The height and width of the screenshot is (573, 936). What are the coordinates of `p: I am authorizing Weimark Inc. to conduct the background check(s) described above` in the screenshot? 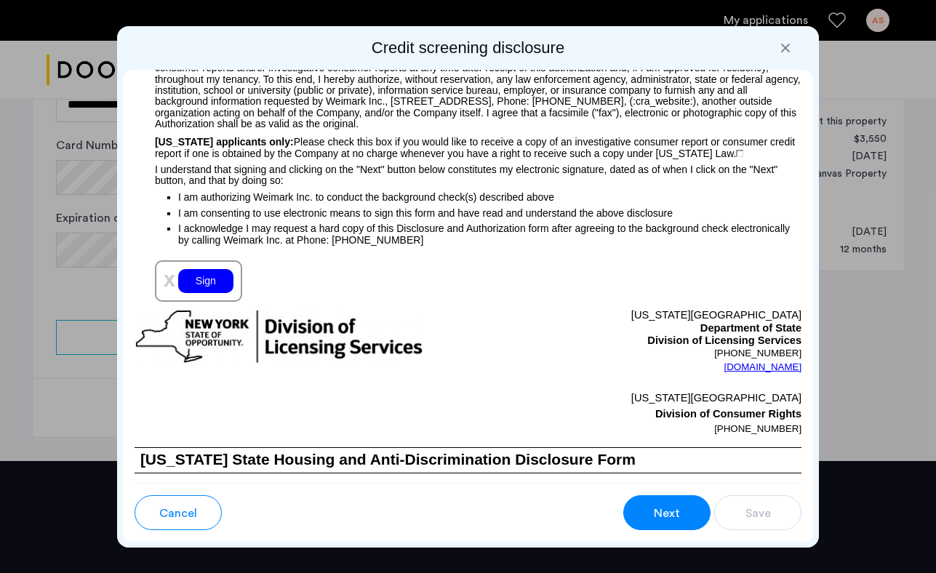 It's located at (489, 196).